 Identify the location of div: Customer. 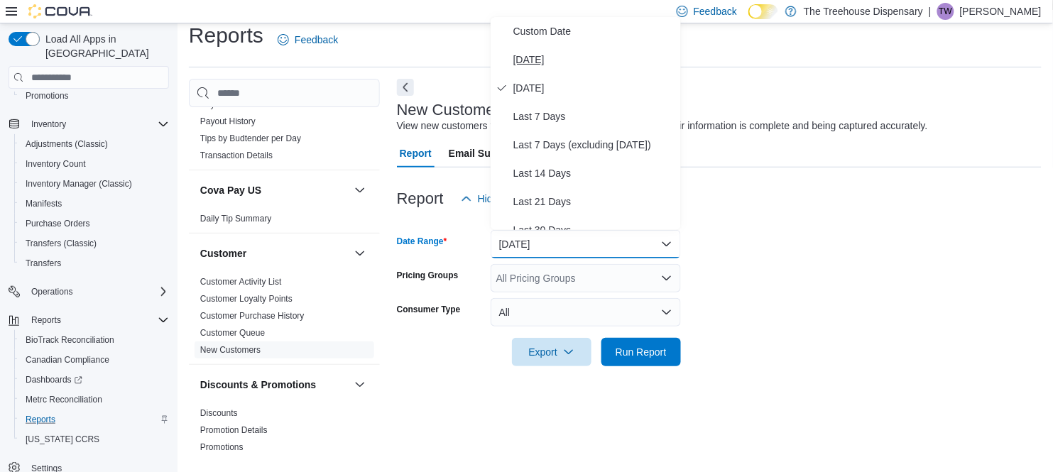
(284, 319).